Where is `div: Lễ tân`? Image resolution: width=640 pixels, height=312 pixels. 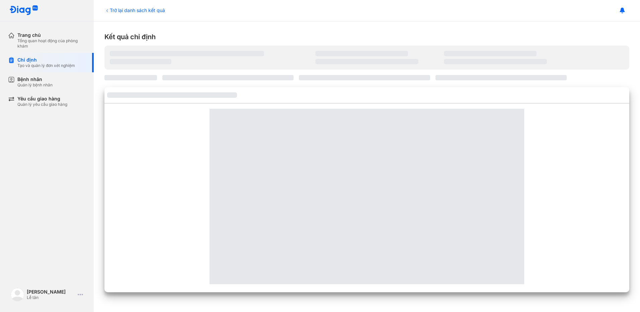
div: Lễ tân is located at coordinates (51, 297).